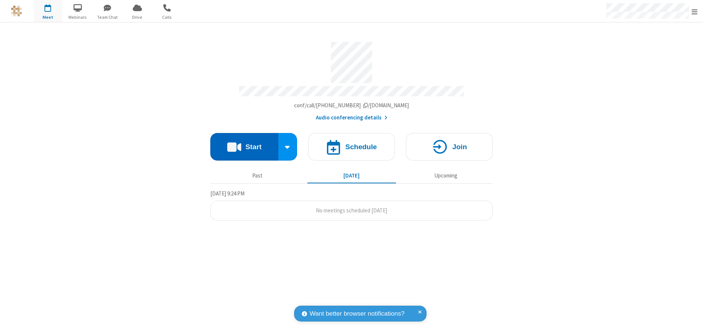 The width and height of the screenshot is (703, 334). Describe the element at coordinates (48, 17) in the screenshot. I see `span: Meet` at that location.